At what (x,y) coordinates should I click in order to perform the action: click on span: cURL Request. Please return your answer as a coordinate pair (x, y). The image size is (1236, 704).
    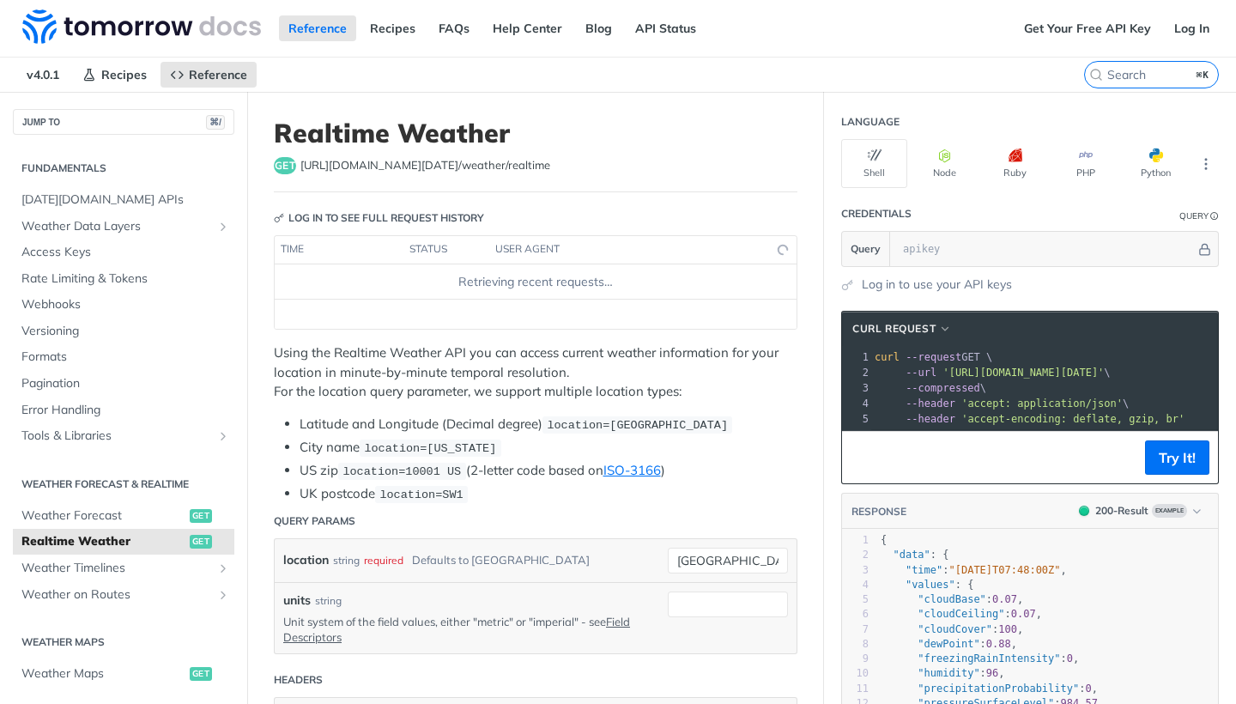
    Looking at the image, I should click on (893, 329).